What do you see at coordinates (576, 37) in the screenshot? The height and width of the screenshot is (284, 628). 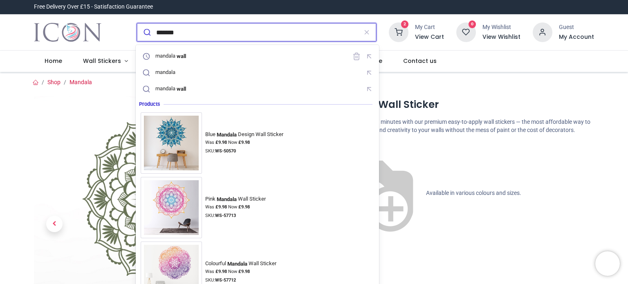 I see `h6: My Account` at bounding box center [576, 37].